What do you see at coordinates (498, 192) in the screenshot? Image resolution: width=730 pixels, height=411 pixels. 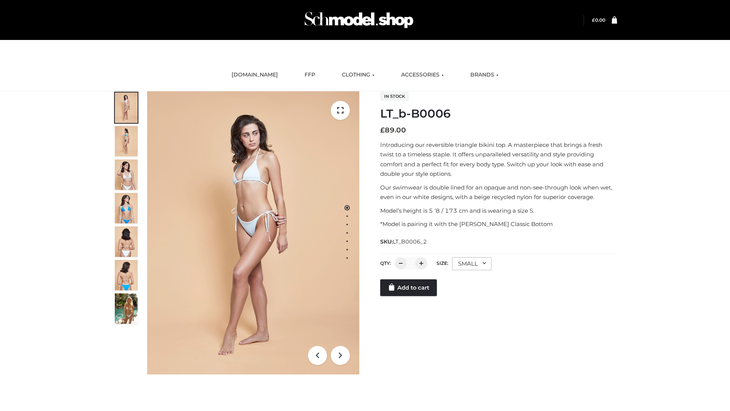 I see `p: Our swimwear is double lined for an opaque and non-see-through look when wet, even in our white d...` at bounding box center [498, 192].